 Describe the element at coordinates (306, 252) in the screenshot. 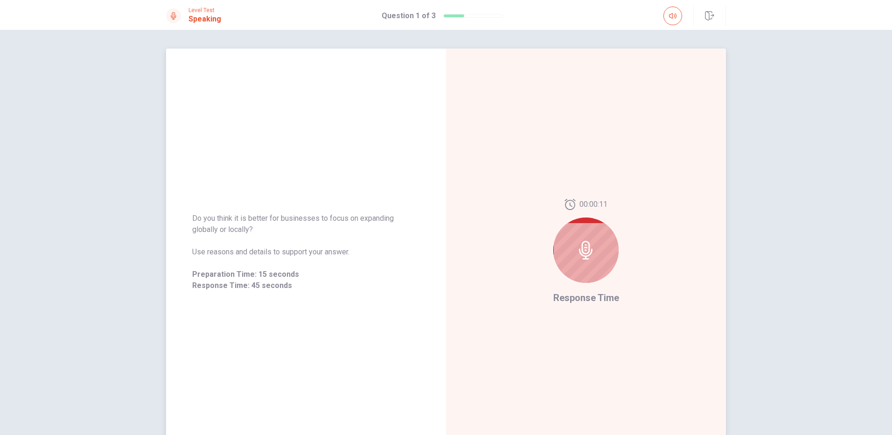

I see `span: Use reasons and details to support your answer.` at that location.